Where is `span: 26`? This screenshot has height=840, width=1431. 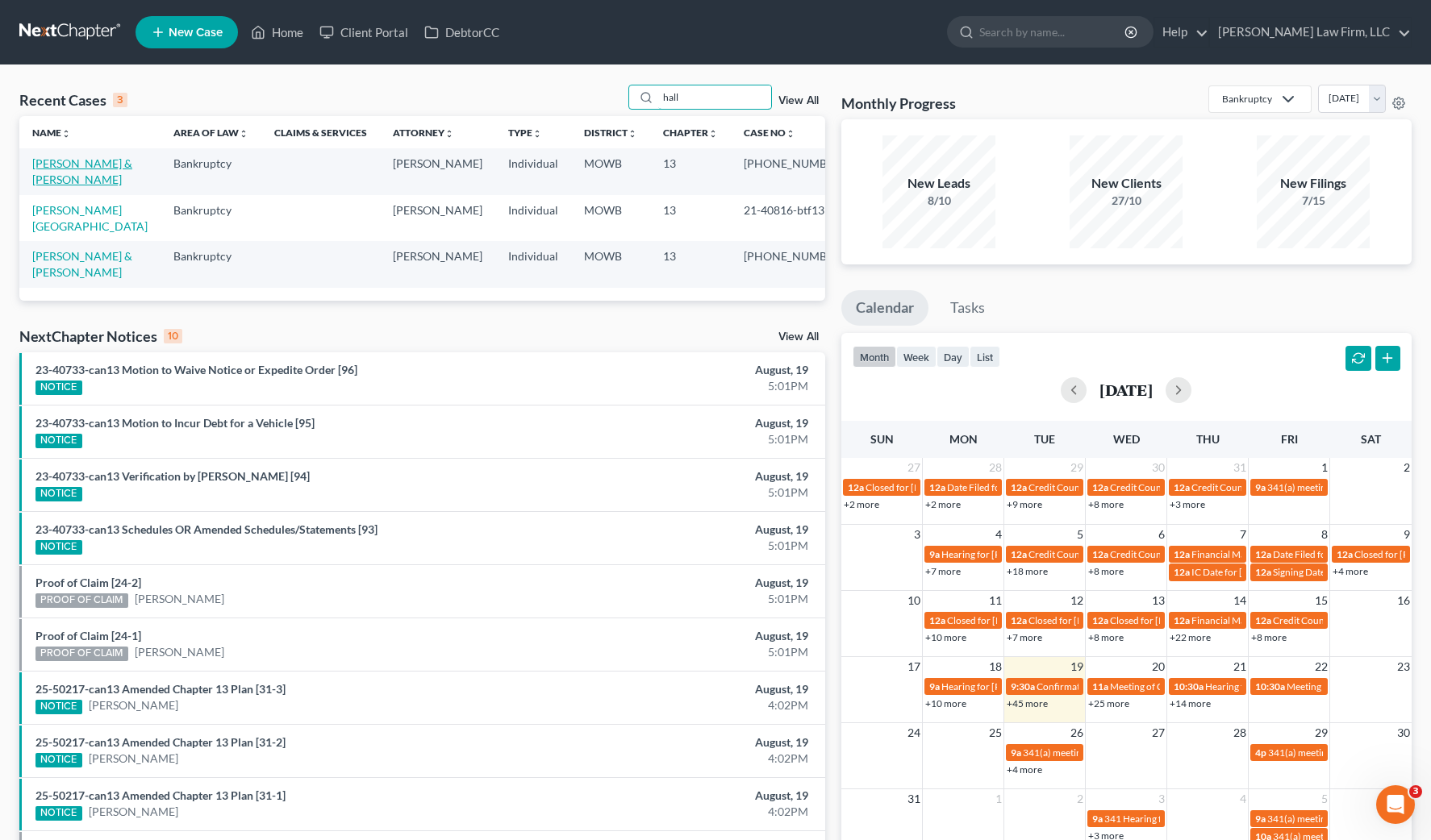 span: 26 is located at coordinates (1076, 733).